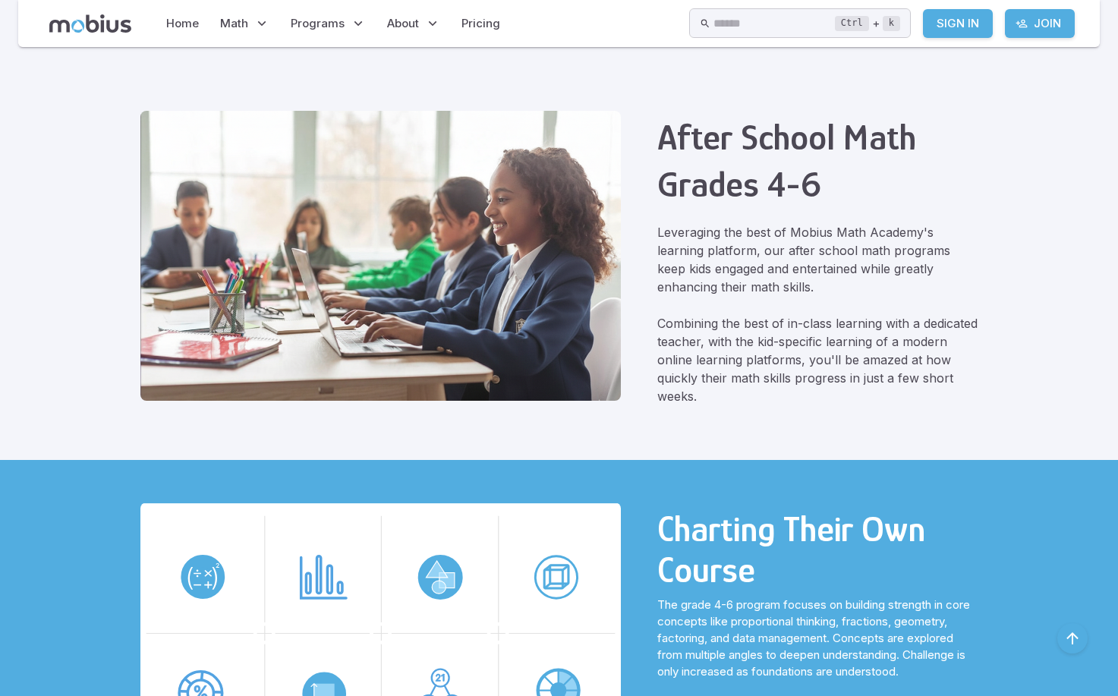  Describe the element at coordinates (481, 24) in the screenshot. I see `a: Pricing` at that location.